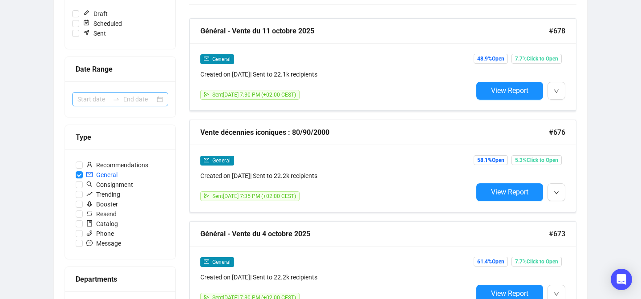 This screenshot has height=299, width=641. Describe the element at coordinates (116, 99) in the screenshot. I see `span: to` at that location.